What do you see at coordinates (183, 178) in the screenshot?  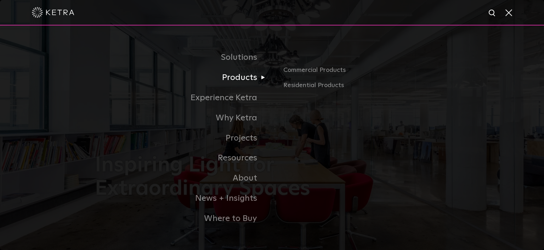 I see `a: About` at bounding box center [183, 178].